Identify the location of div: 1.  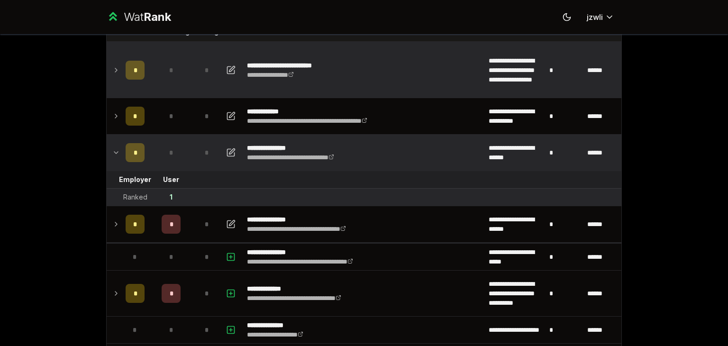
(171, 197).